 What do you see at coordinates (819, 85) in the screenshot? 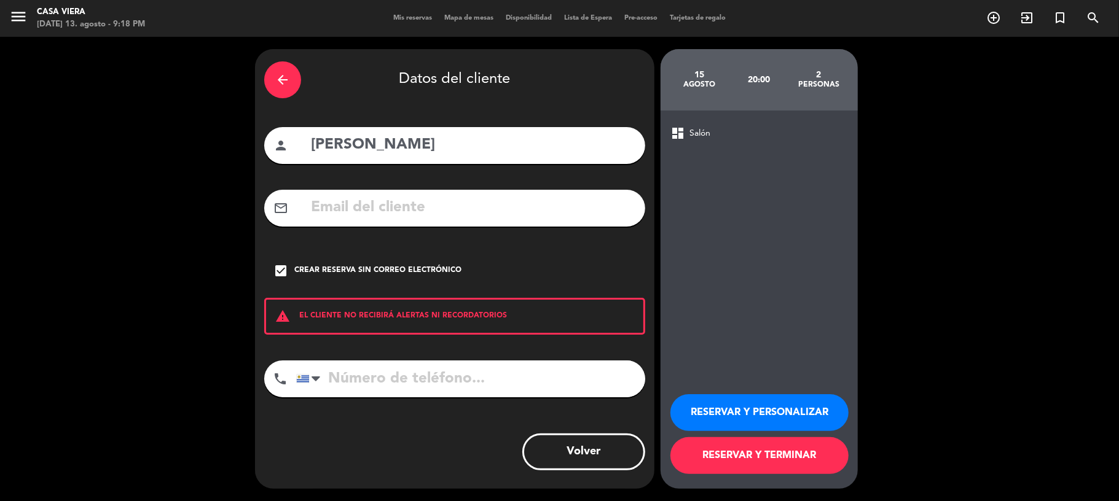
I see `div: personas` at bounding box center [819, 85].